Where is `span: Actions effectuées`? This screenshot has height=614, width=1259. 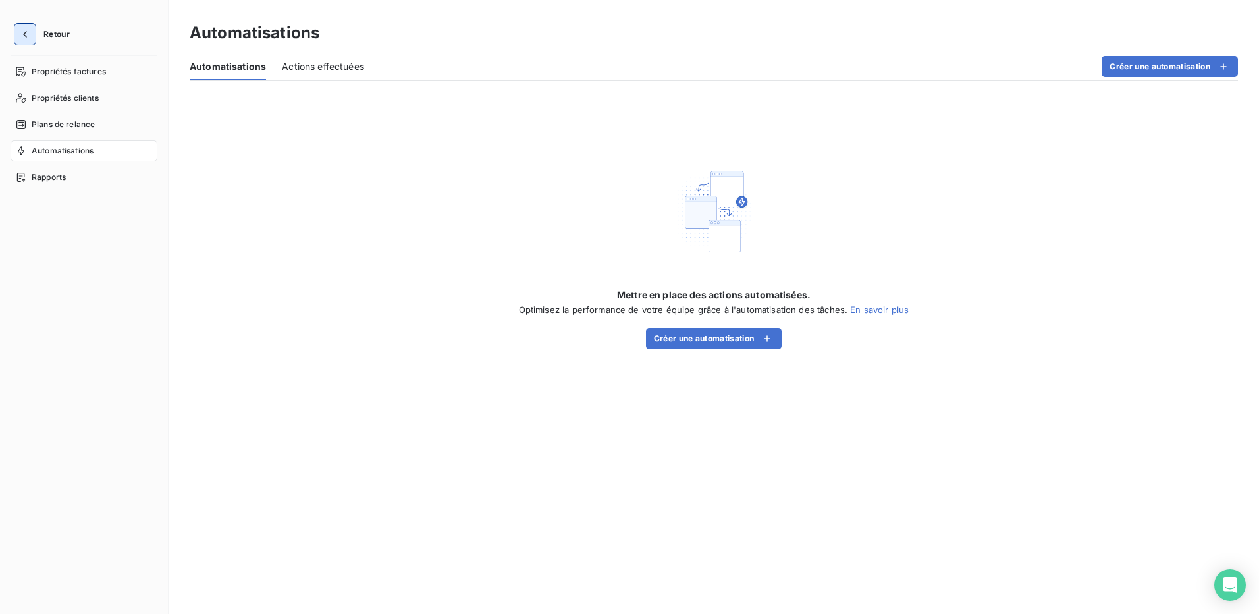 span: Actions effectuées is located at coordinates (323, 66).